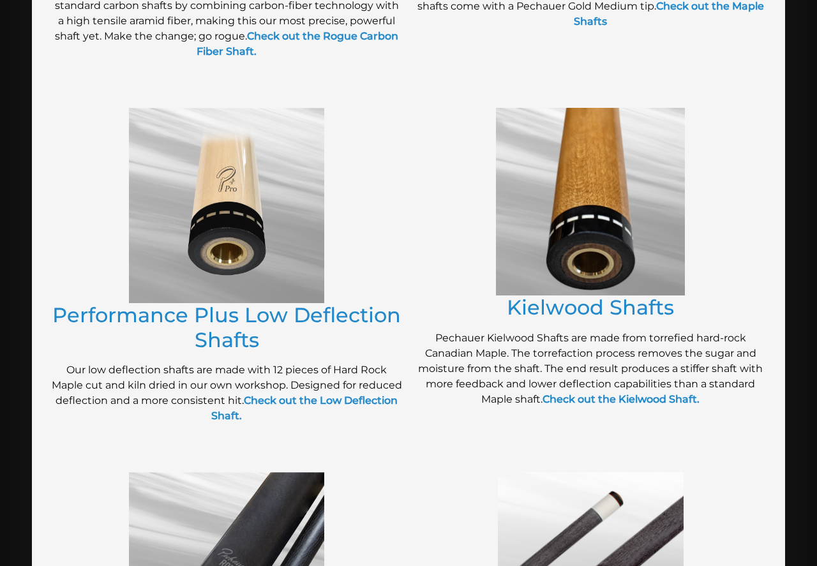  What do you see at coordinates (590, 307) in the screenshot?
I see `a: Kielwood Shafts` at bounding box center [590, 307].